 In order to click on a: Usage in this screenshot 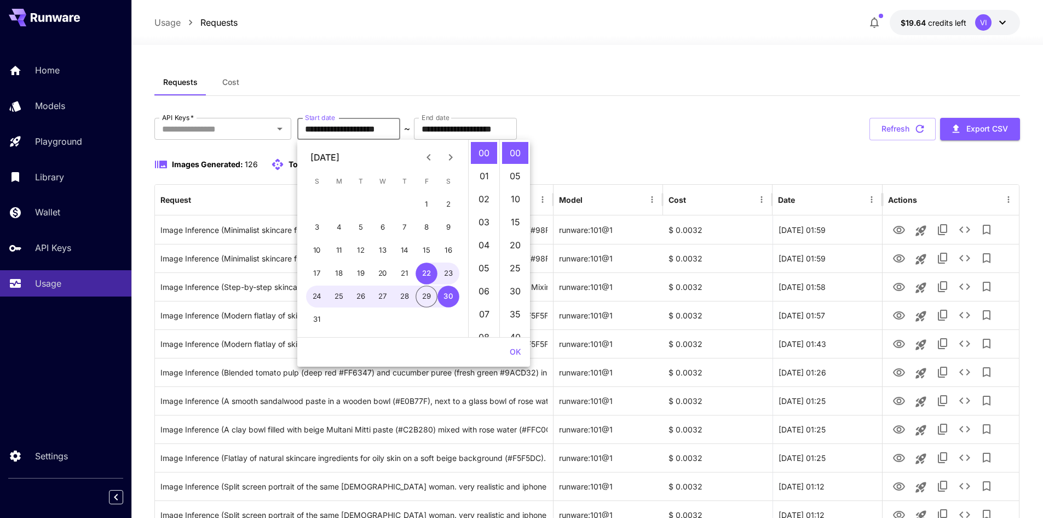, I will do `click(168, 22)`.